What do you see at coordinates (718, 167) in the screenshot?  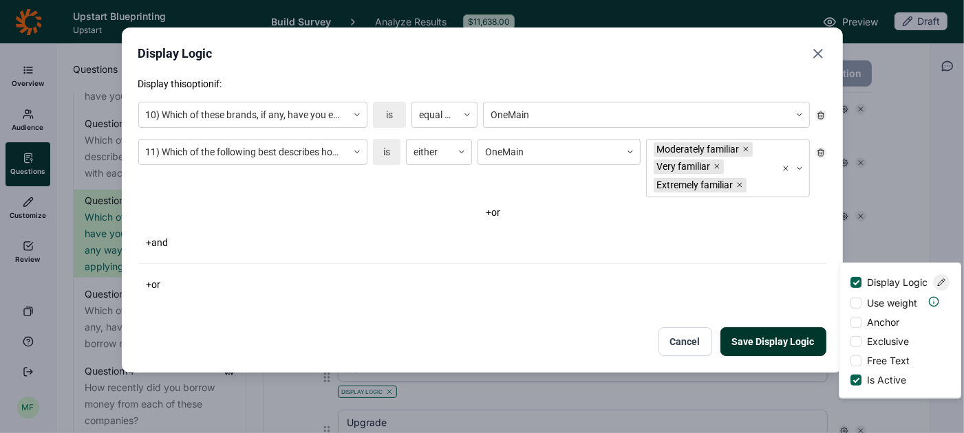 I see `div: Remove Very familiar` at bounding box center [718, 167].